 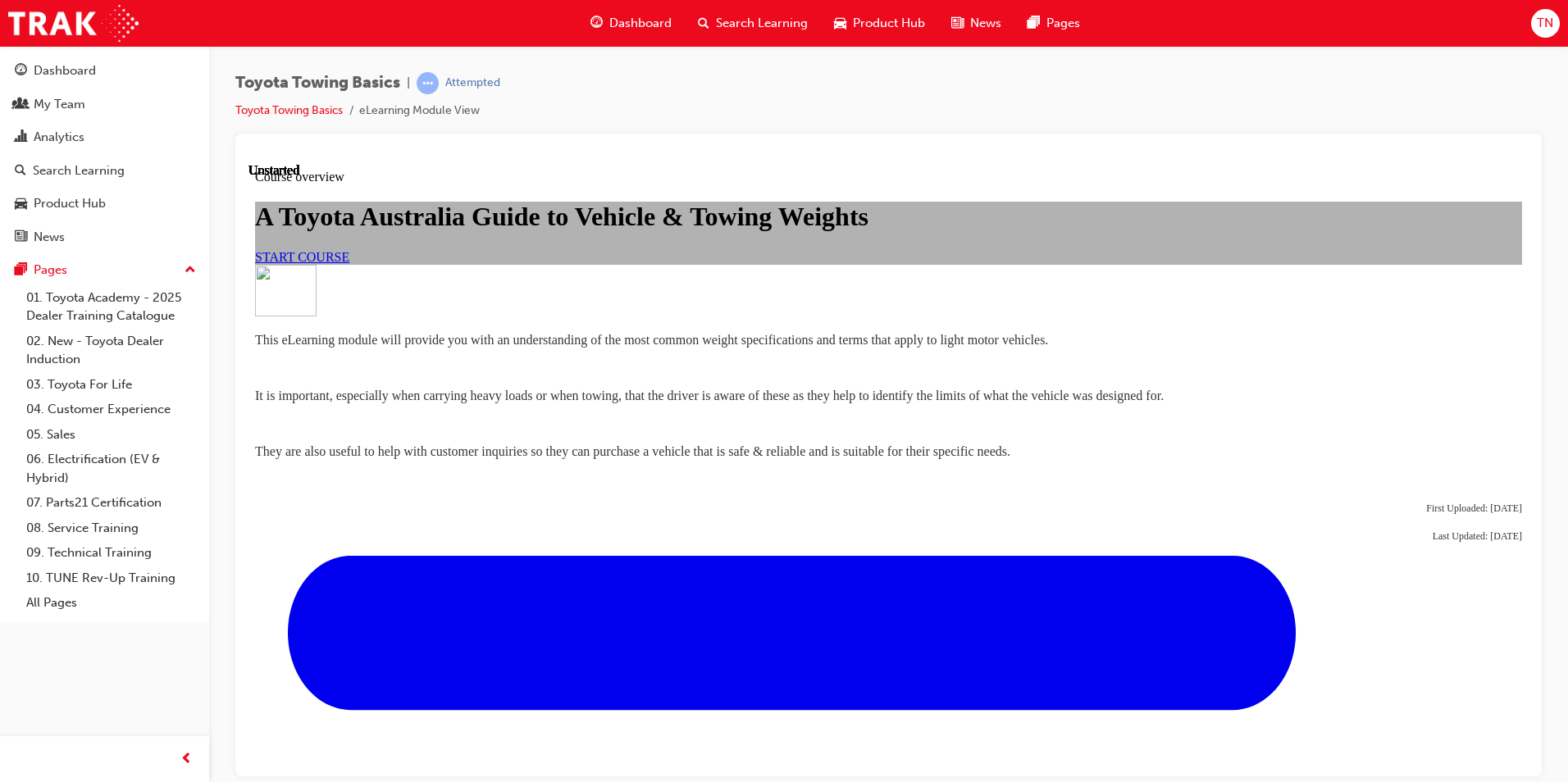 What do you see at coordinates (111, 468) in the screenshot?
I see `a: 06. Electrification (EV & Hybrid)` at bounding box center [111, 468].